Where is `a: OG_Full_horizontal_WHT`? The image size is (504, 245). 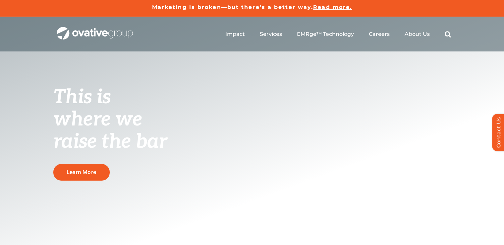 a: OG_Full_horizontal_WHT is located at coordinates (95, 29).